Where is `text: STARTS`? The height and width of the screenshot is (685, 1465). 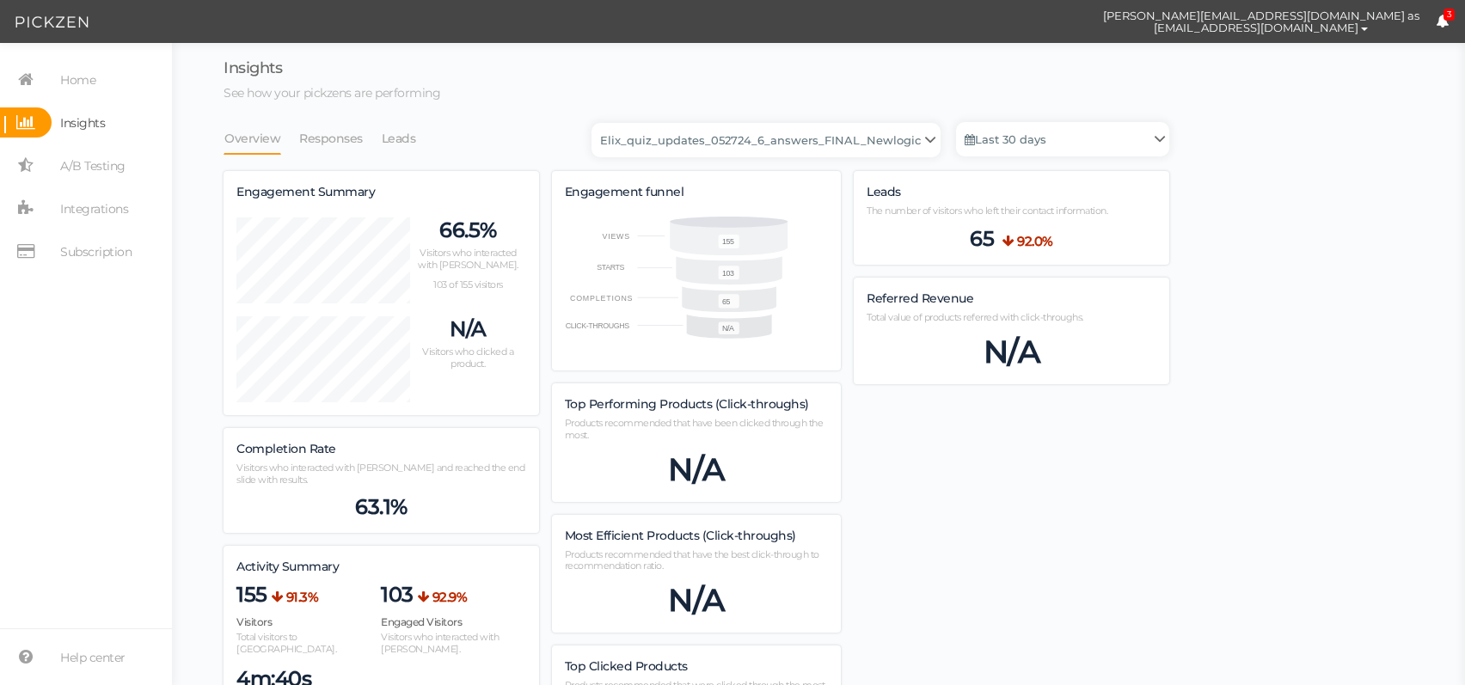 text: STARTS is located at coordinates (610, 267).